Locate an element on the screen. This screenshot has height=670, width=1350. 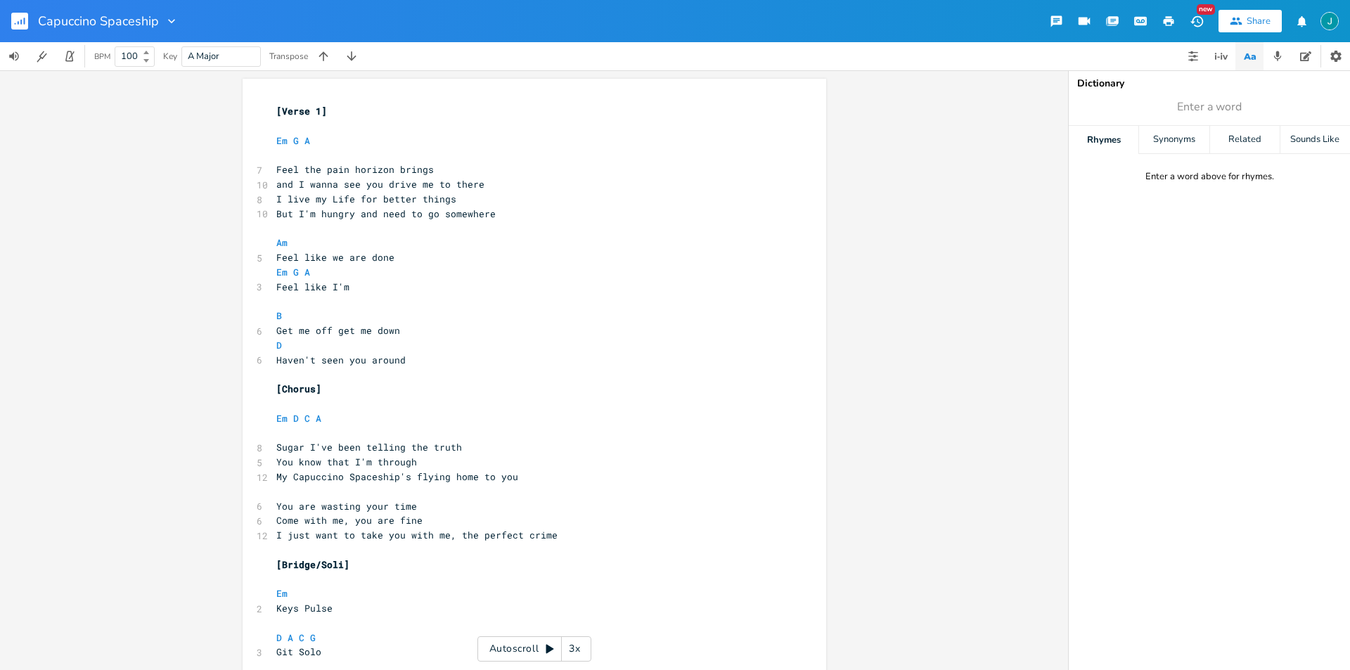
img: J Molnar is located at coordinates (1329, 21).